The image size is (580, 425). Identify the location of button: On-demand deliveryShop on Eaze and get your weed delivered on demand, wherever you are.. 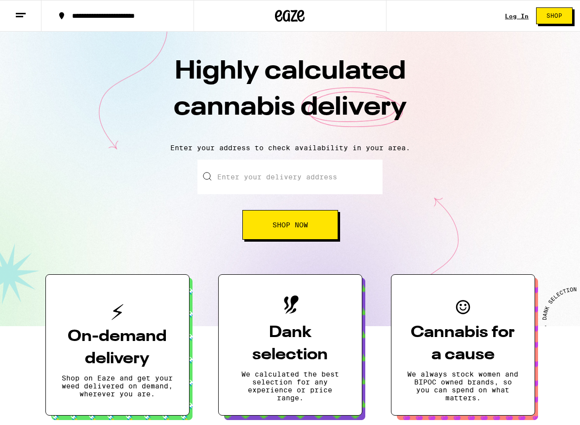
(118, 345).